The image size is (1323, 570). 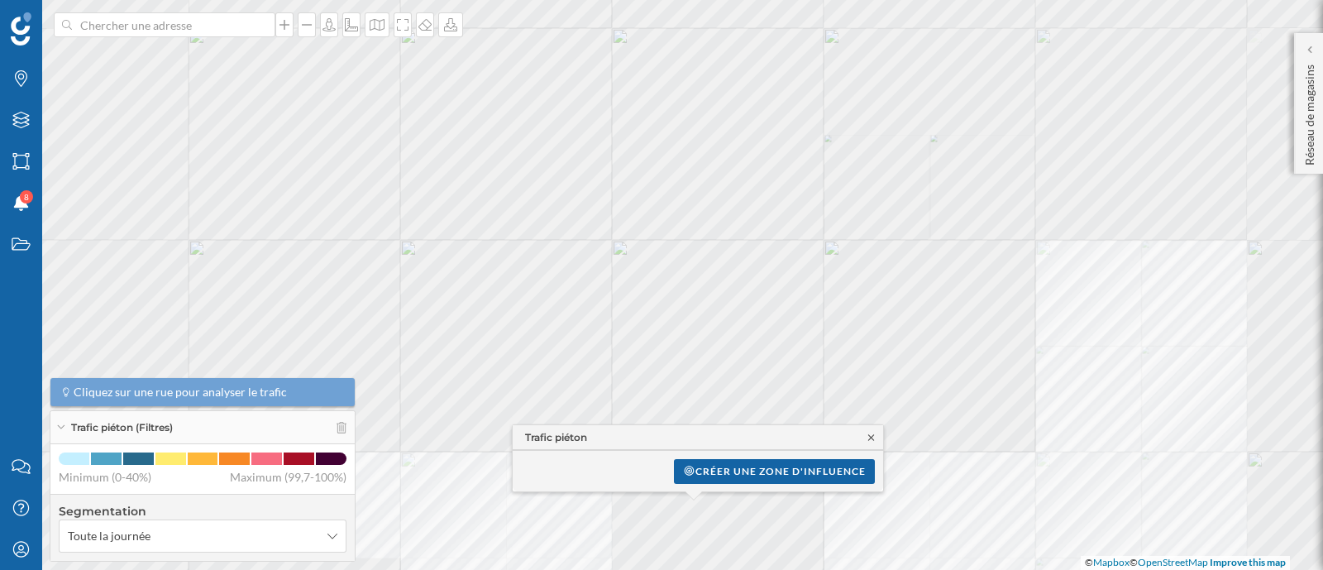 I want to click on div: Trafic piéton, so click(x=556, y=438).